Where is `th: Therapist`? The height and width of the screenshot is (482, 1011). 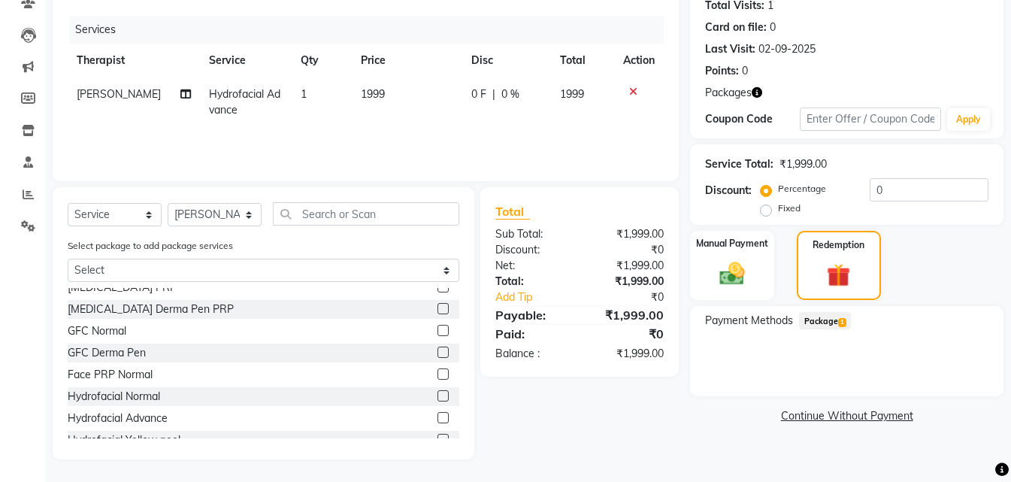
th: Therapist is located at coordinates (134, 60).